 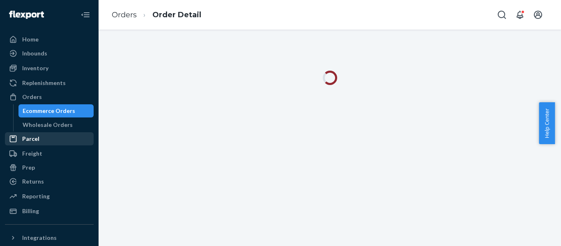 What do you see at coordinates (32, 97) in the screenshot?
I see `div: Orders` at bounding box center [32, 97].